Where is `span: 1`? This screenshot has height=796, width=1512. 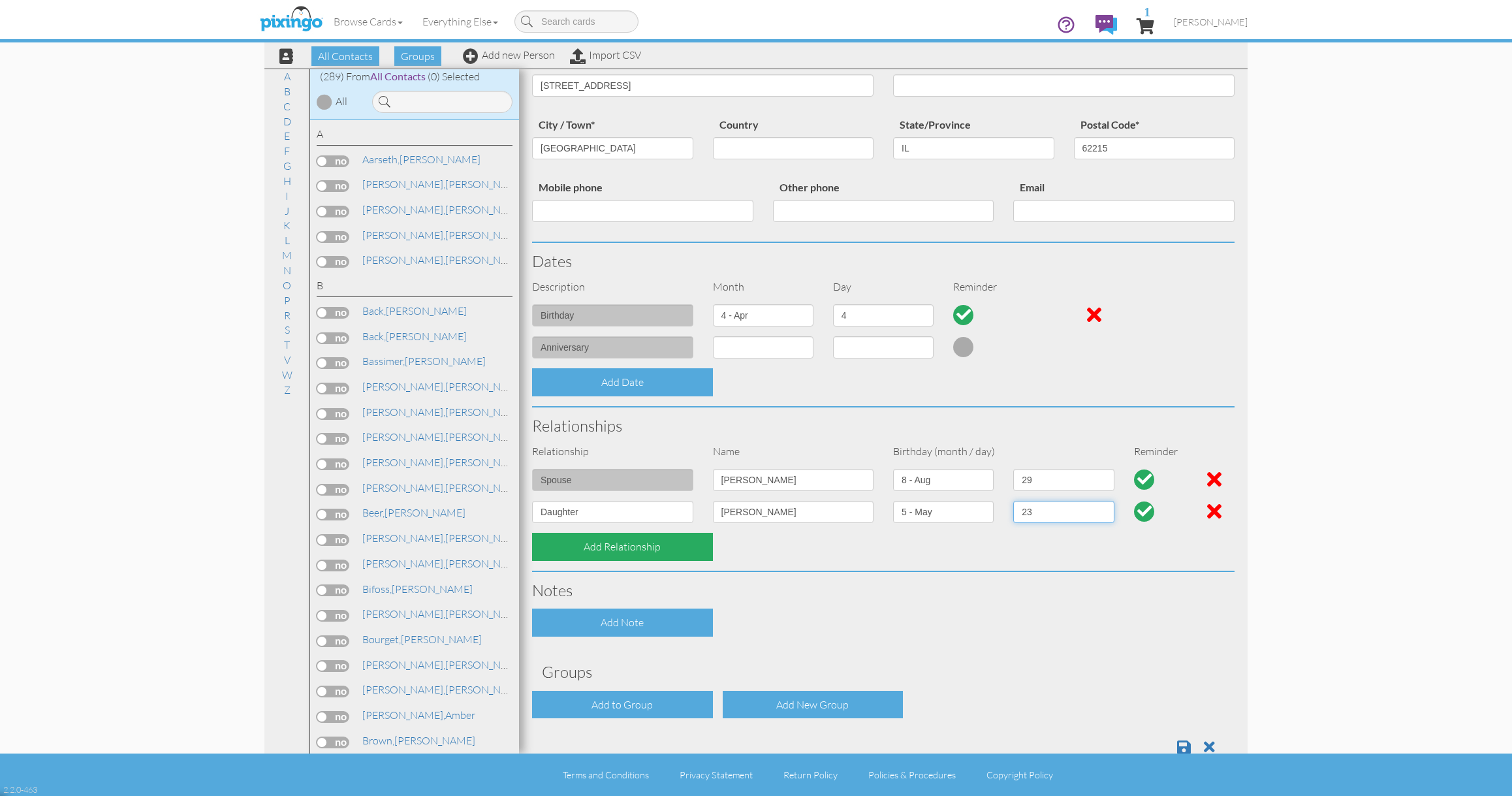
span: 1 is located at coordinates (1147, 11).